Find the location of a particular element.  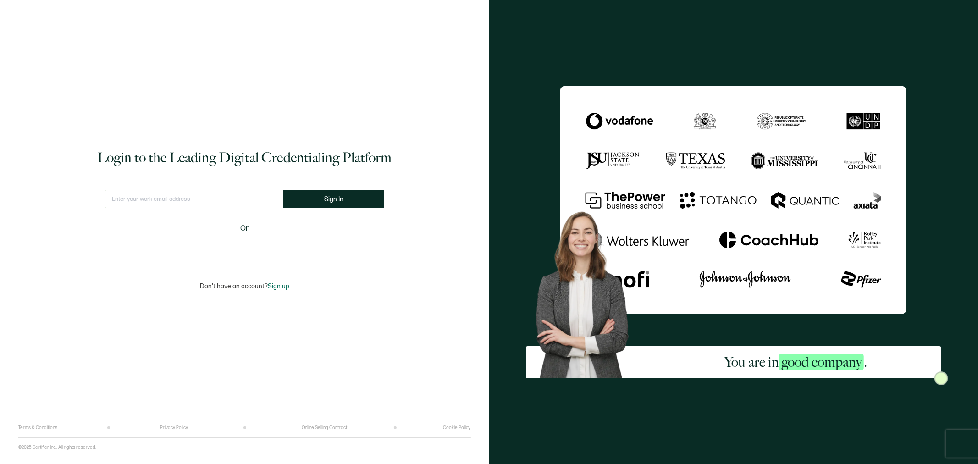

h1: Login to the Leading Digital Credentialing Platform is located at coordinates (244, 158).